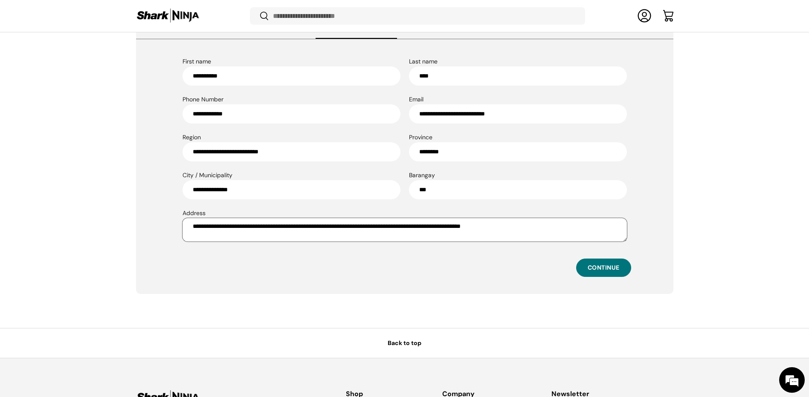  Describe the element at coordinates (191, 138) in the screenshot. I see `label: Region` at that location.